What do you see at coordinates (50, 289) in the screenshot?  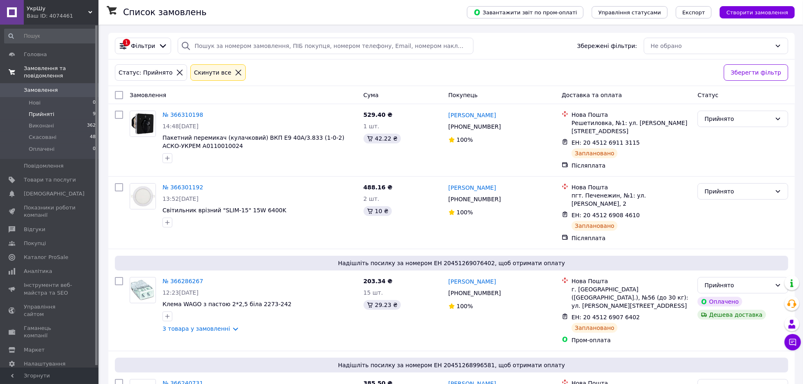 I see `span: Інструменти веб-майстра та SEO` at bounding box center [50, 289].